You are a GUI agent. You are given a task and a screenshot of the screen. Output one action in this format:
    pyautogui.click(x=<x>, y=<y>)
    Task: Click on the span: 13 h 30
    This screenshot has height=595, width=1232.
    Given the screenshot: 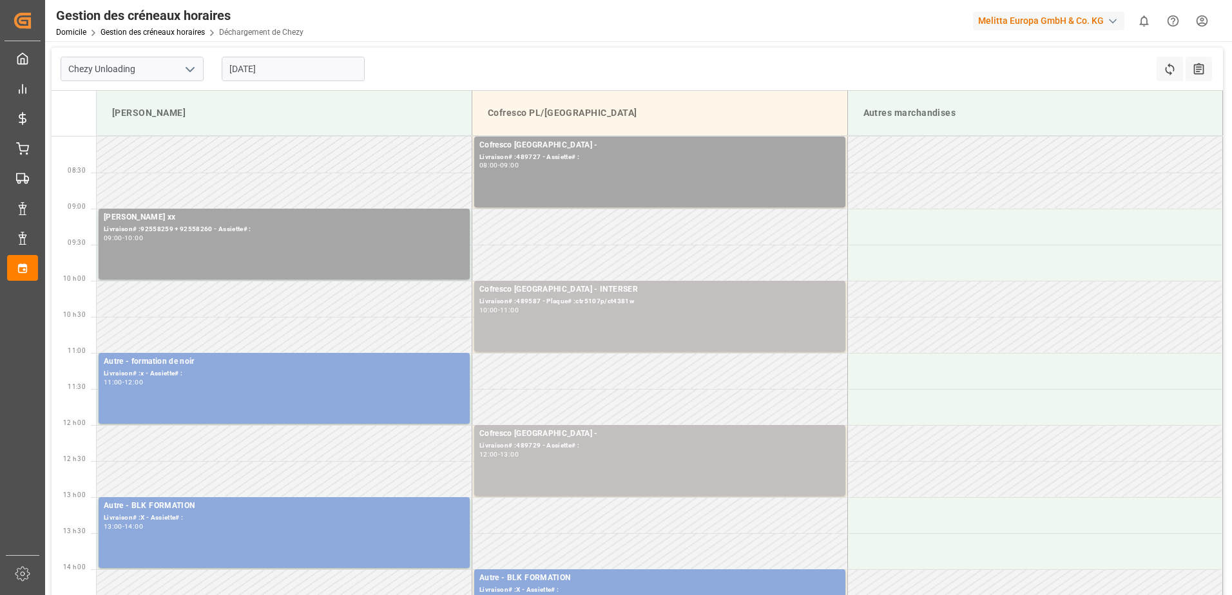 What is the action you would take?
    pyautogui.click(x=74, y=531)
    